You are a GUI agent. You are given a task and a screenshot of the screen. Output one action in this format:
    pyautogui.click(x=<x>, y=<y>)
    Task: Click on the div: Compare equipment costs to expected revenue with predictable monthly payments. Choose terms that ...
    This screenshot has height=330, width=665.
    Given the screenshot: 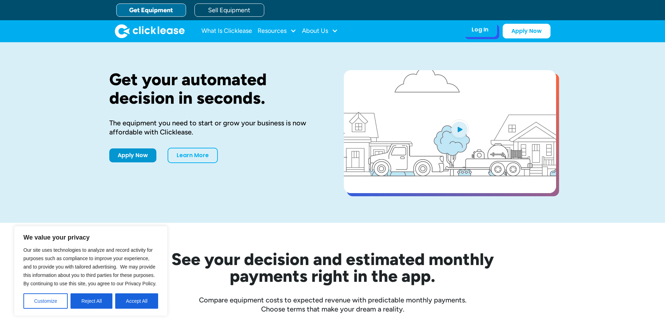 What is the action you would take?
    pyautogui.click(x=333, y=304)
    